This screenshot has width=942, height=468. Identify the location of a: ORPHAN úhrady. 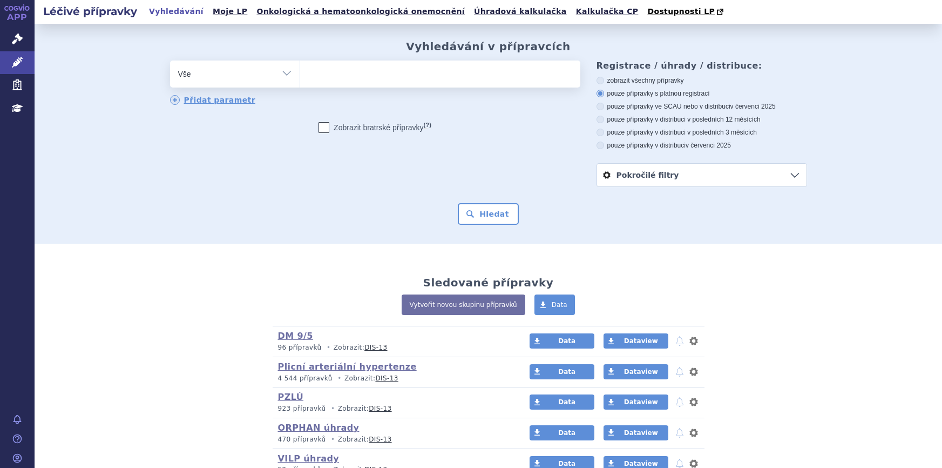
(319, 427).